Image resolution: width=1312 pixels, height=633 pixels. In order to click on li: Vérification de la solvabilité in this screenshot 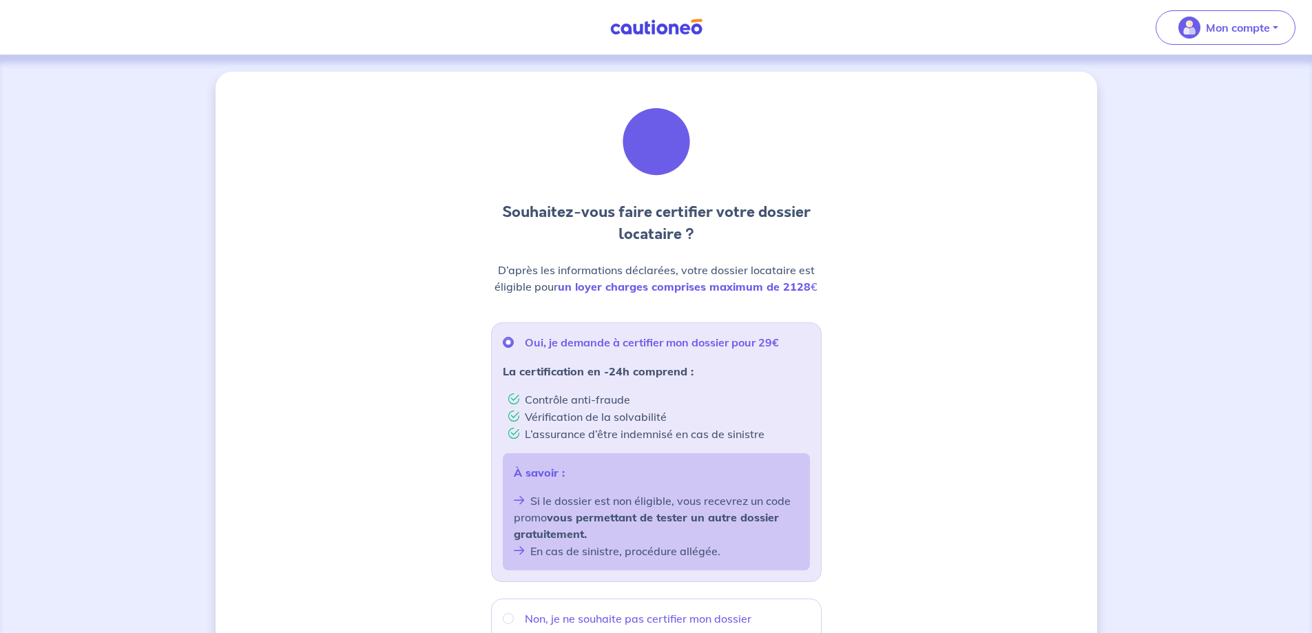, I will do `click(659, 416)`.